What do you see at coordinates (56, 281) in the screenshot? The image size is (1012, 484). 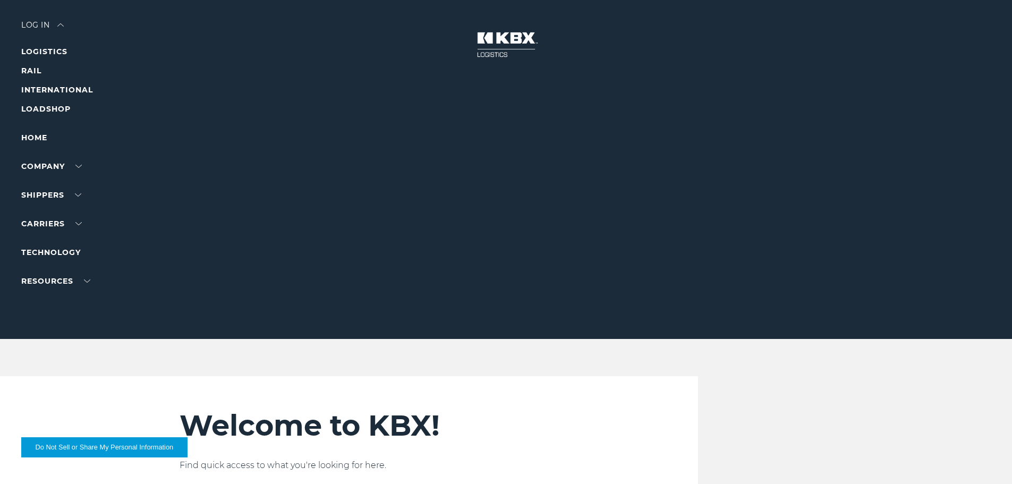 I see `a: RESOURCES` at bounding box center [56, 281].